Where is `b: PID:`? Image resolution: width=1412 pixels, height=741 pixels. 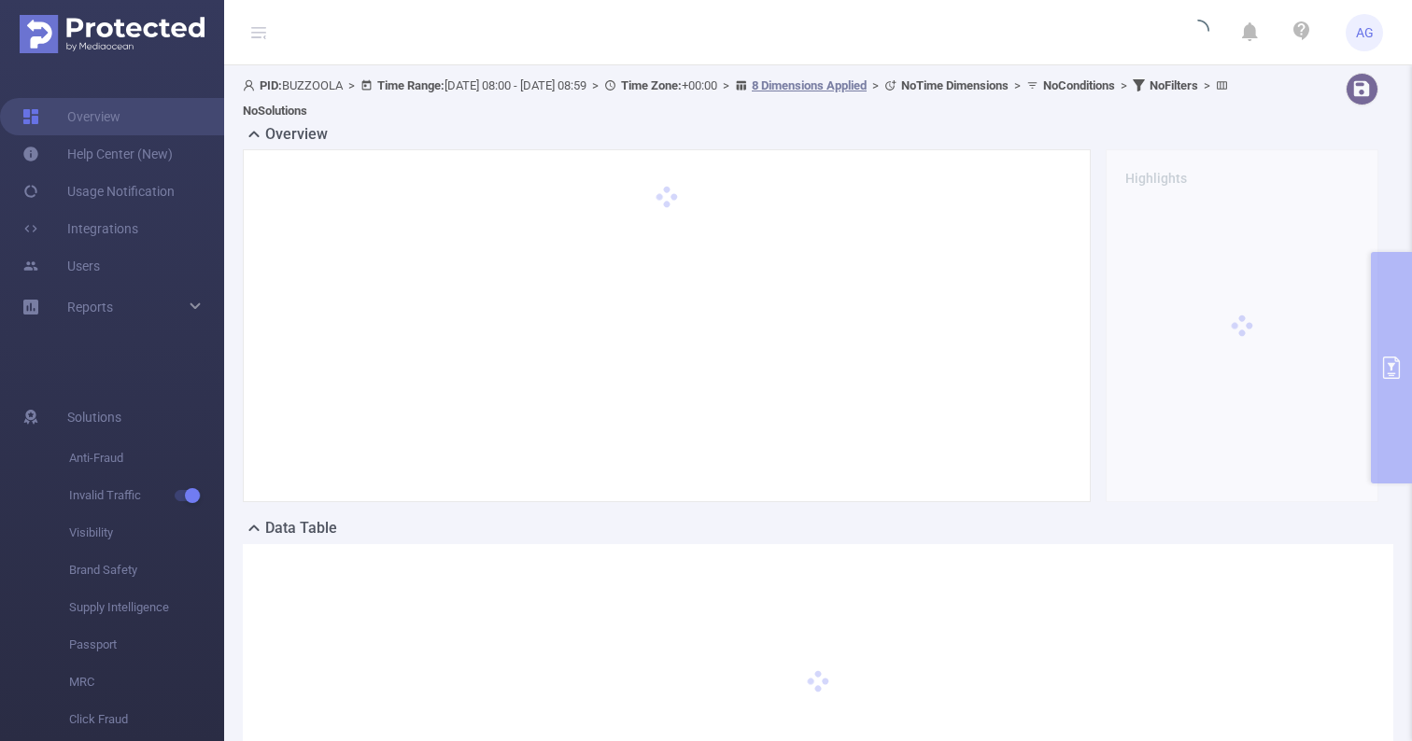 b: PID: is located at coordinates (271, 85).